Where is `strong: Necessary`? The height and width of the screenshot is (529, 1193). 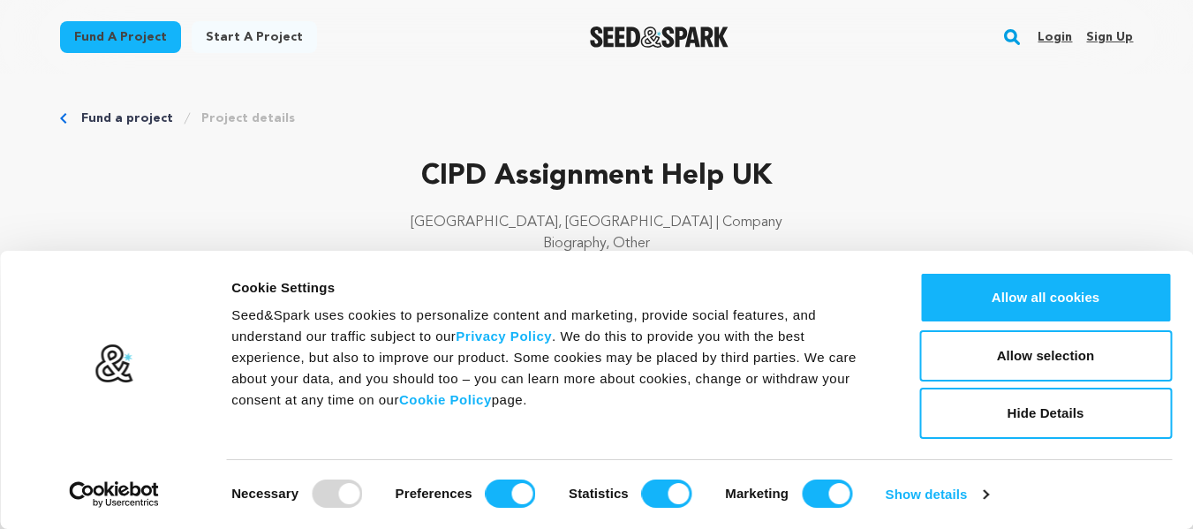
strong: Necessary is located at coordinates (265, 493).